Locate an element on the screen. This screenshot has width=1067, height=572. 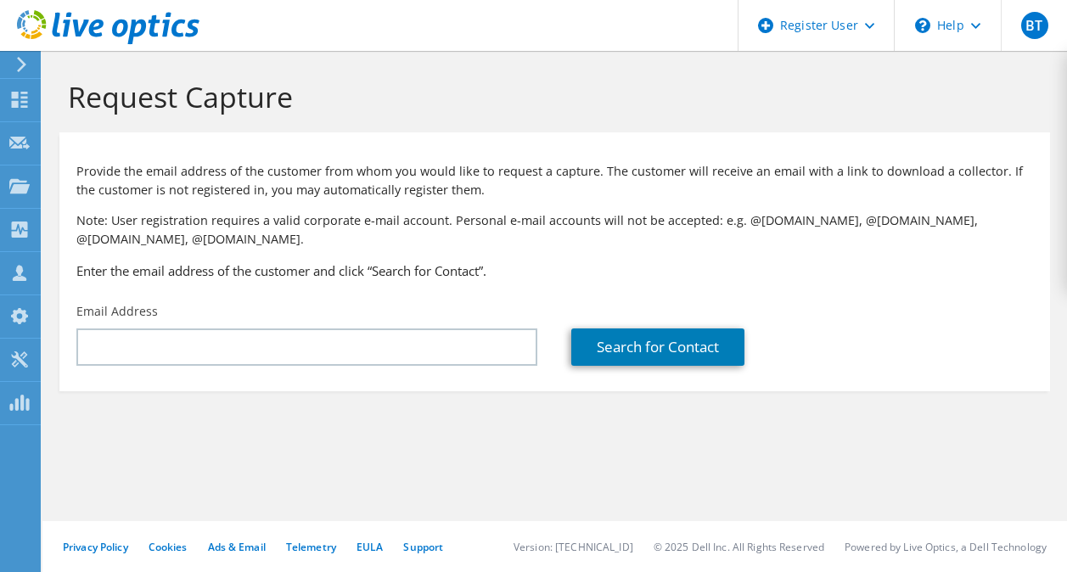
h1: Request Capture is located at coordinates (550, 97).